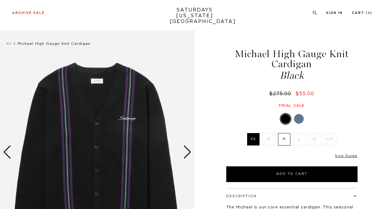  Describe the element at coordinates (334, 13) in the screenshot. I see `a: Sign In` at that location.